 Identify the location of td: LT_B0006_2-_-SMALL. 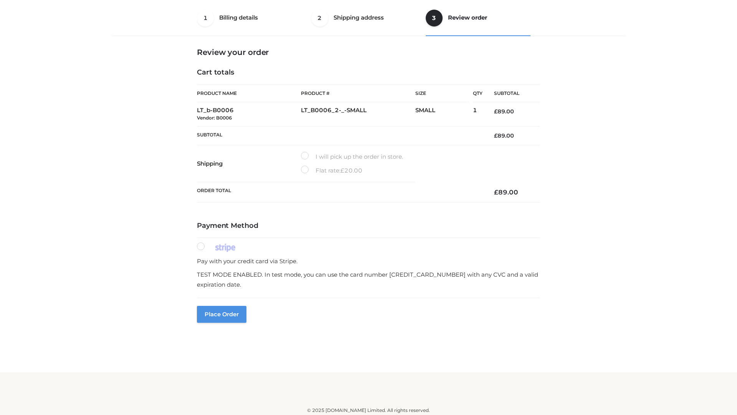
(358, 114).